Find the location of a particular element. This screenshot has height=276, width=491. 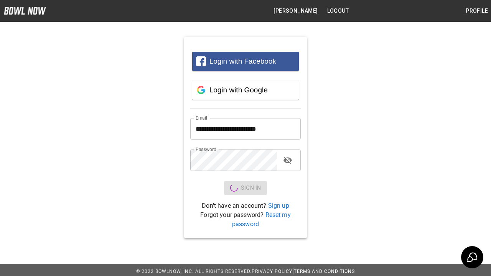

span: Login with Facebook is located at coordinates (243, 61).